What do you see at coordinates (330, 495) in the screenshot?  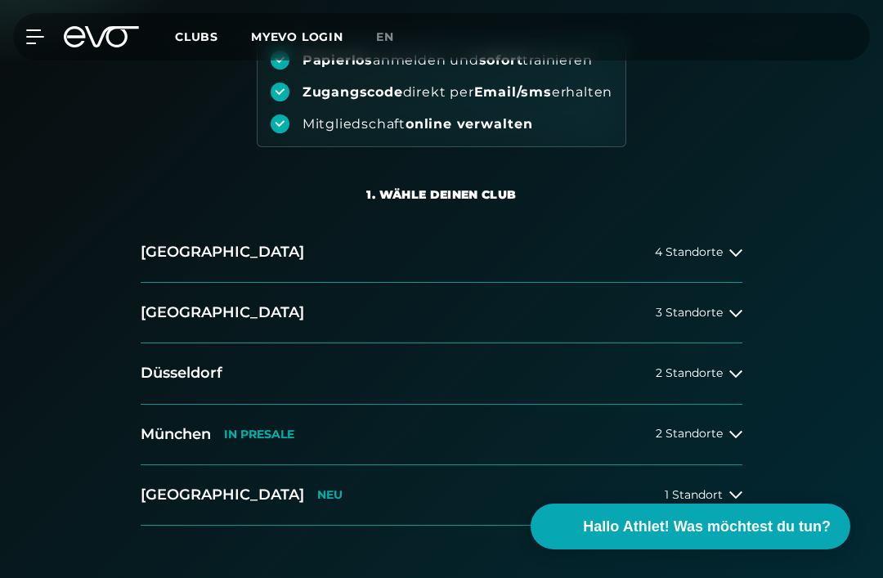 I see `p: NEU` at bounding box center [330, 495].